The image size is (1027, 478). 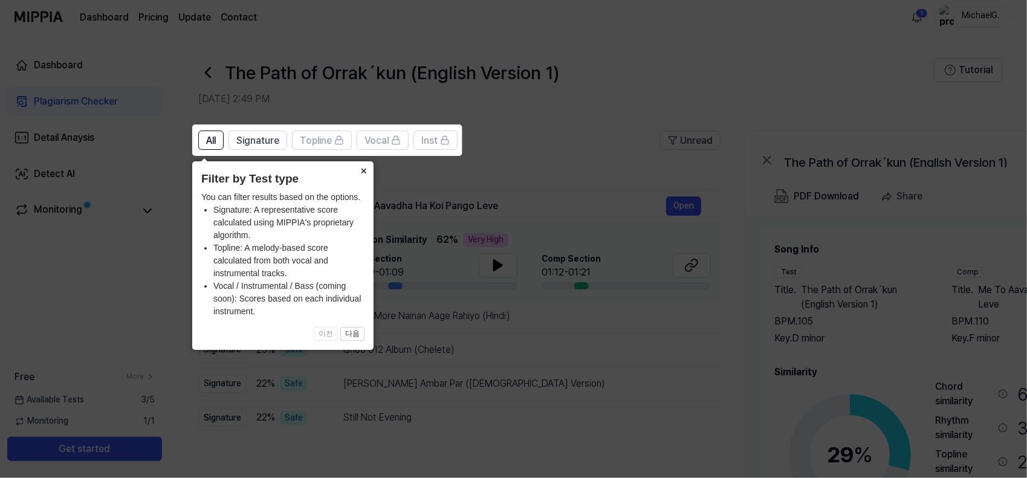 What do you see at coordinates (289, 260) in the screenshot?
I see `li: Topline: A melody-based score calculated from both vocal and instrumental tracks.` at bounding box center [289, 260].